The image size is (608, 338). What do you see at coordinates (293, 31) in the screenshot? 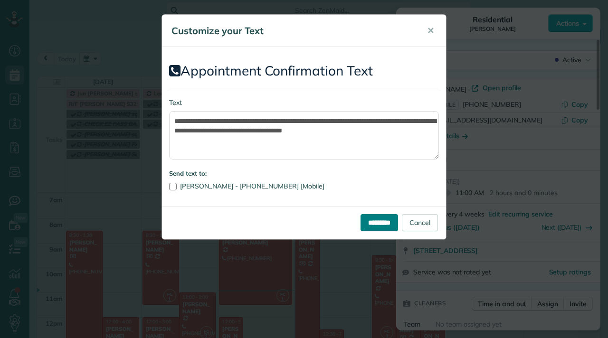
I see `h5: Customize your Text` at bounding box center [293, 31].